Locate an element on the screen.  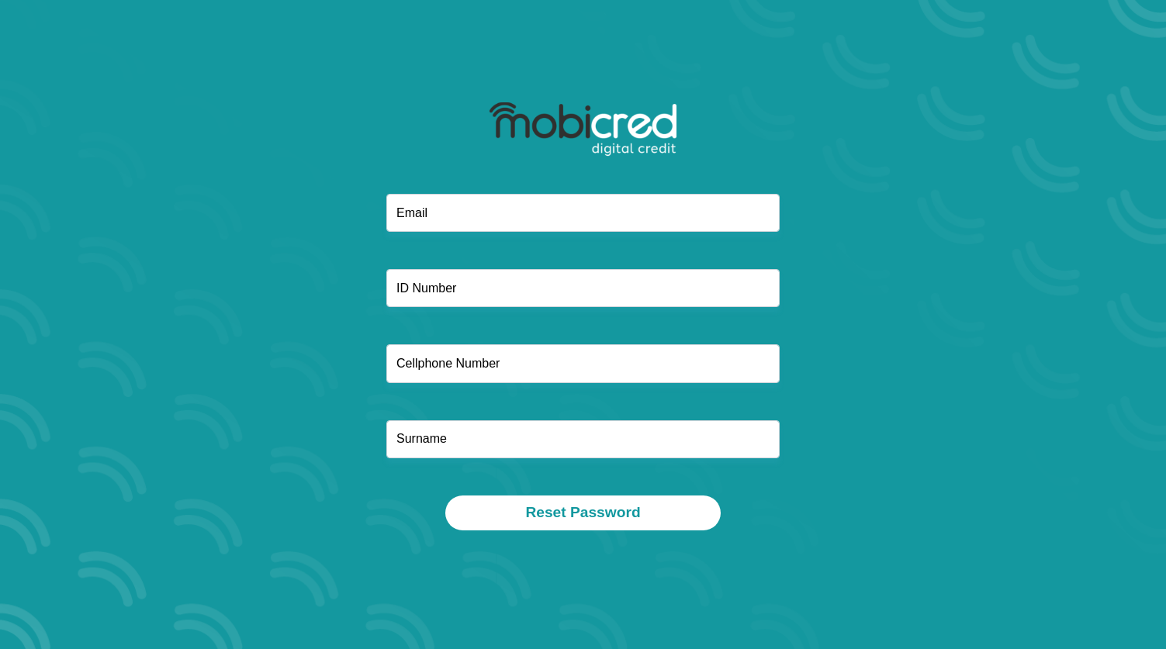
input: Surname is located at coordinates (583, 439).